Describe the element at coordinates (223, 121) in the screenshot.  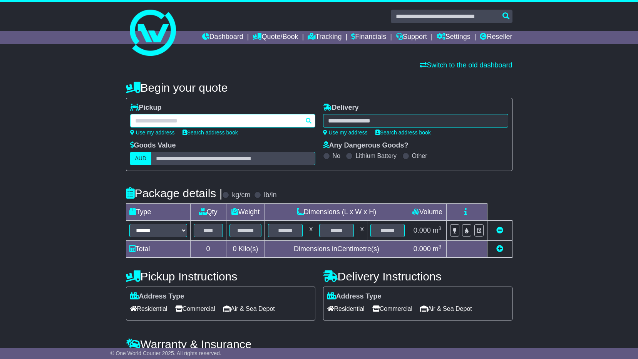
I see `typeahead: Please provide city` at that location.